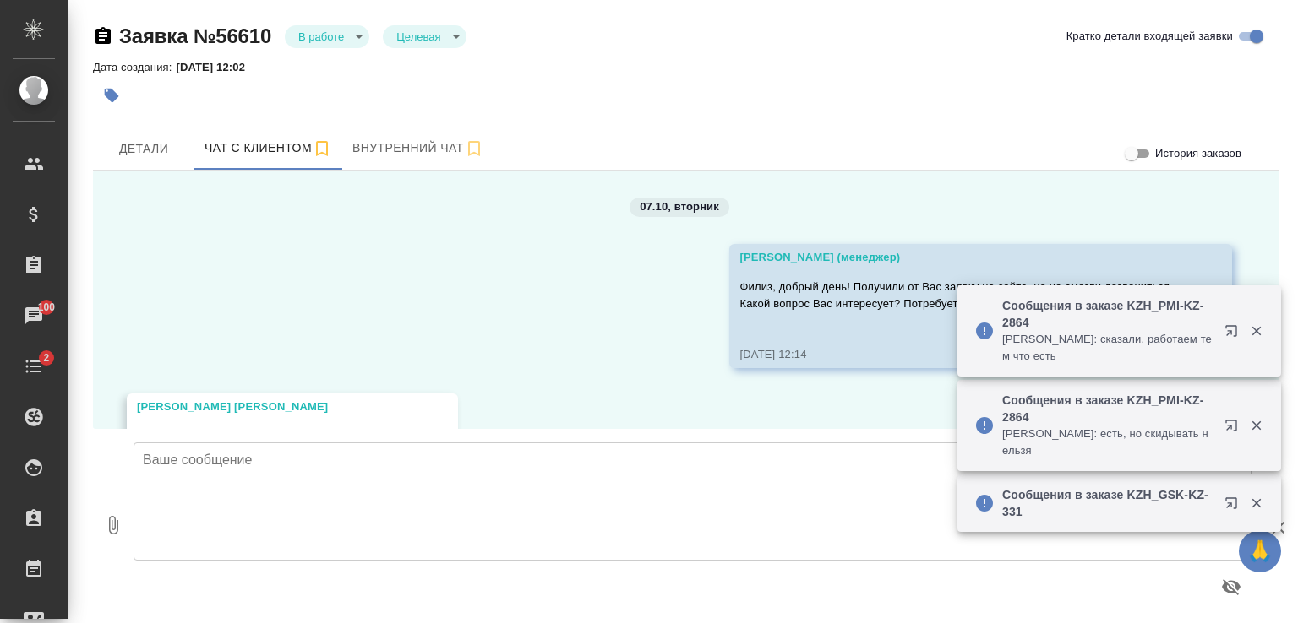 The width and height of the screenshot is (1298, 623). I want to click on p: Филиз, добрый день! Получили от Вас заявку на сайте, но не смогли дозвониться. Какой вопрос Вас и..., so click(955, 296).